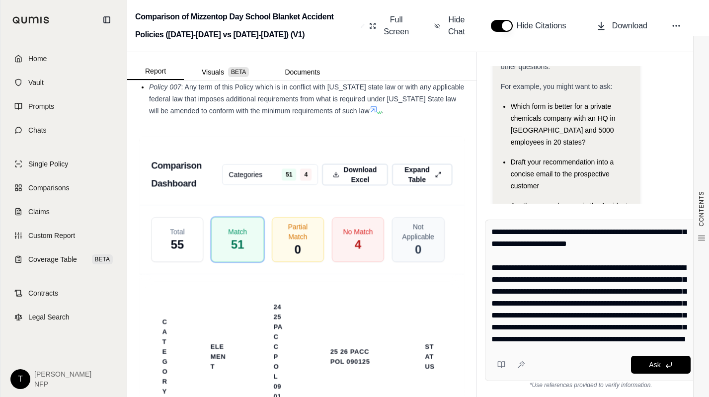 This screenshot has height=397, width=709. What do you see at coordinates (238, 232) in the screenshot?
I see `span: Match` at bounding box center [238, 232].